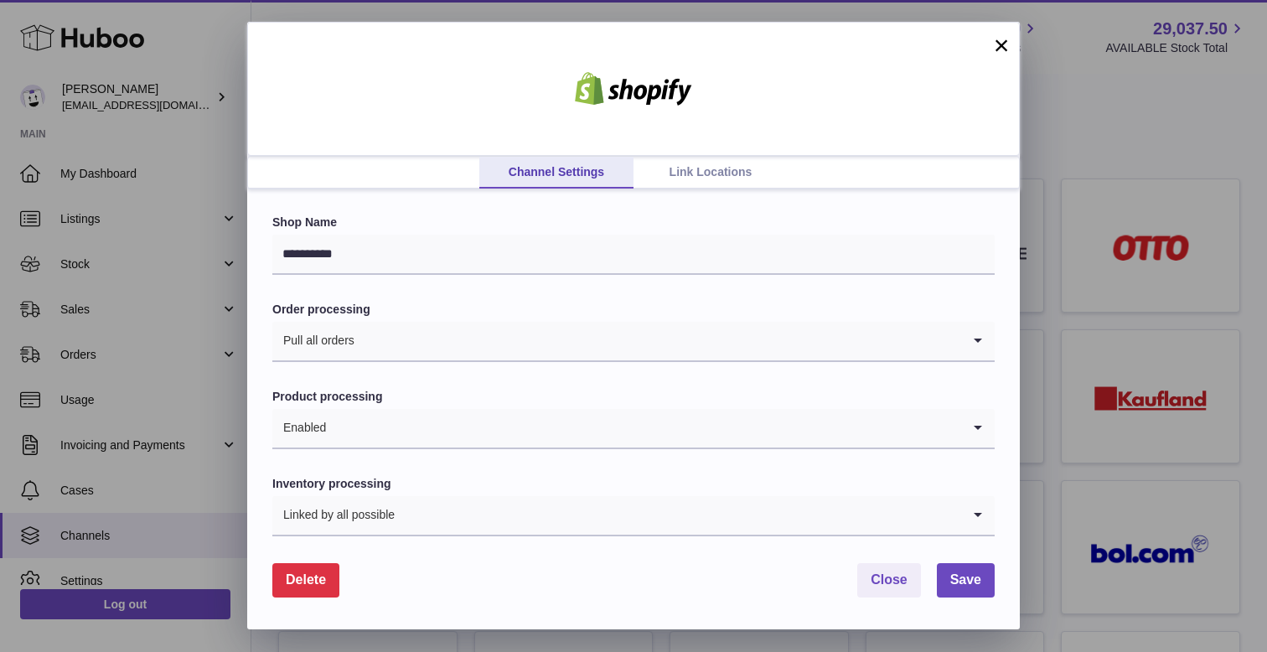 The height and width of the screenshot is (652, 1267). Describe the element at coordinates (313, 341) in the screenshot. I see `span: Pull all orders` at that location.